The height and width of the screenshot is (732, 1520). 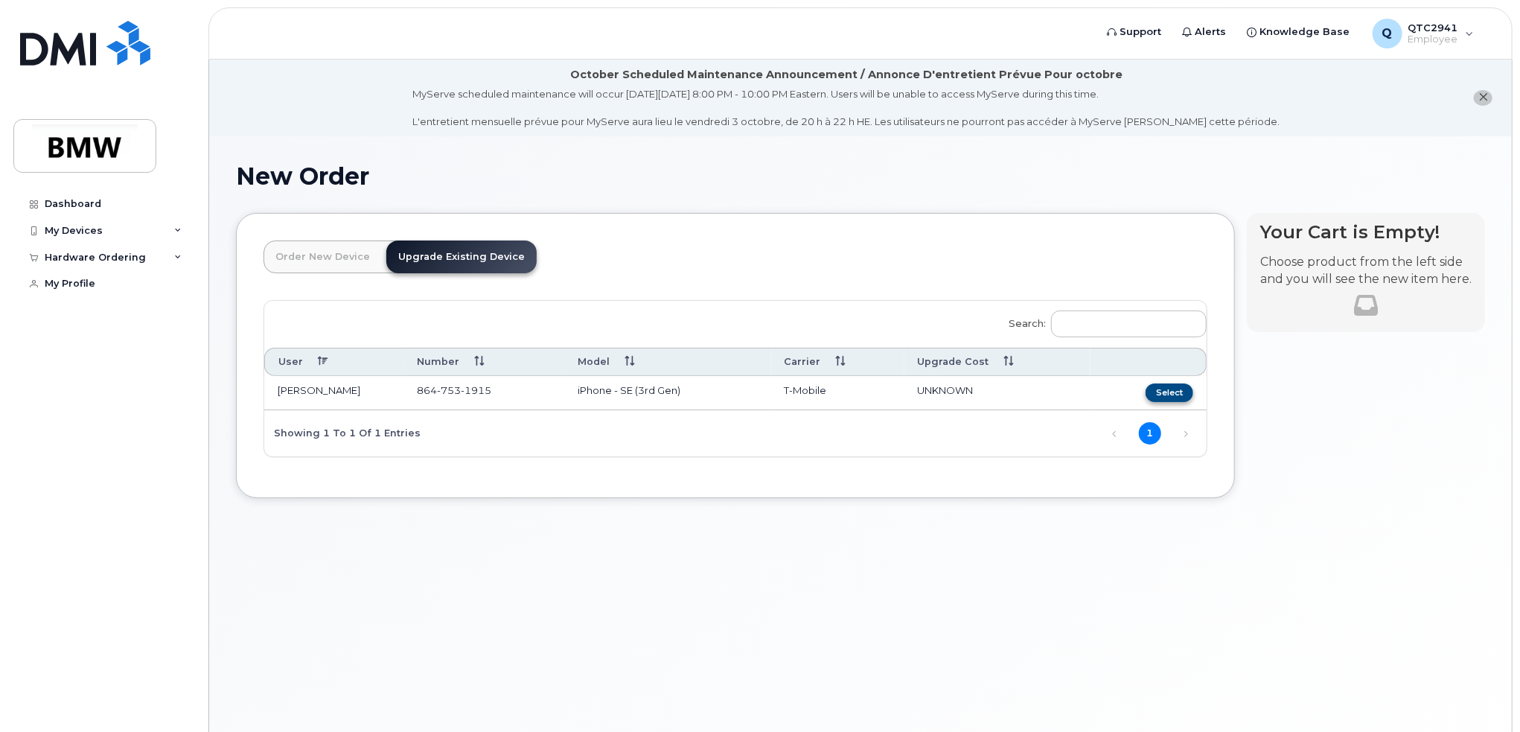 What do you see at coordinates (322, 257) in the screenshot?
I see `a: Order New Device` at bounding box center [322, 257].